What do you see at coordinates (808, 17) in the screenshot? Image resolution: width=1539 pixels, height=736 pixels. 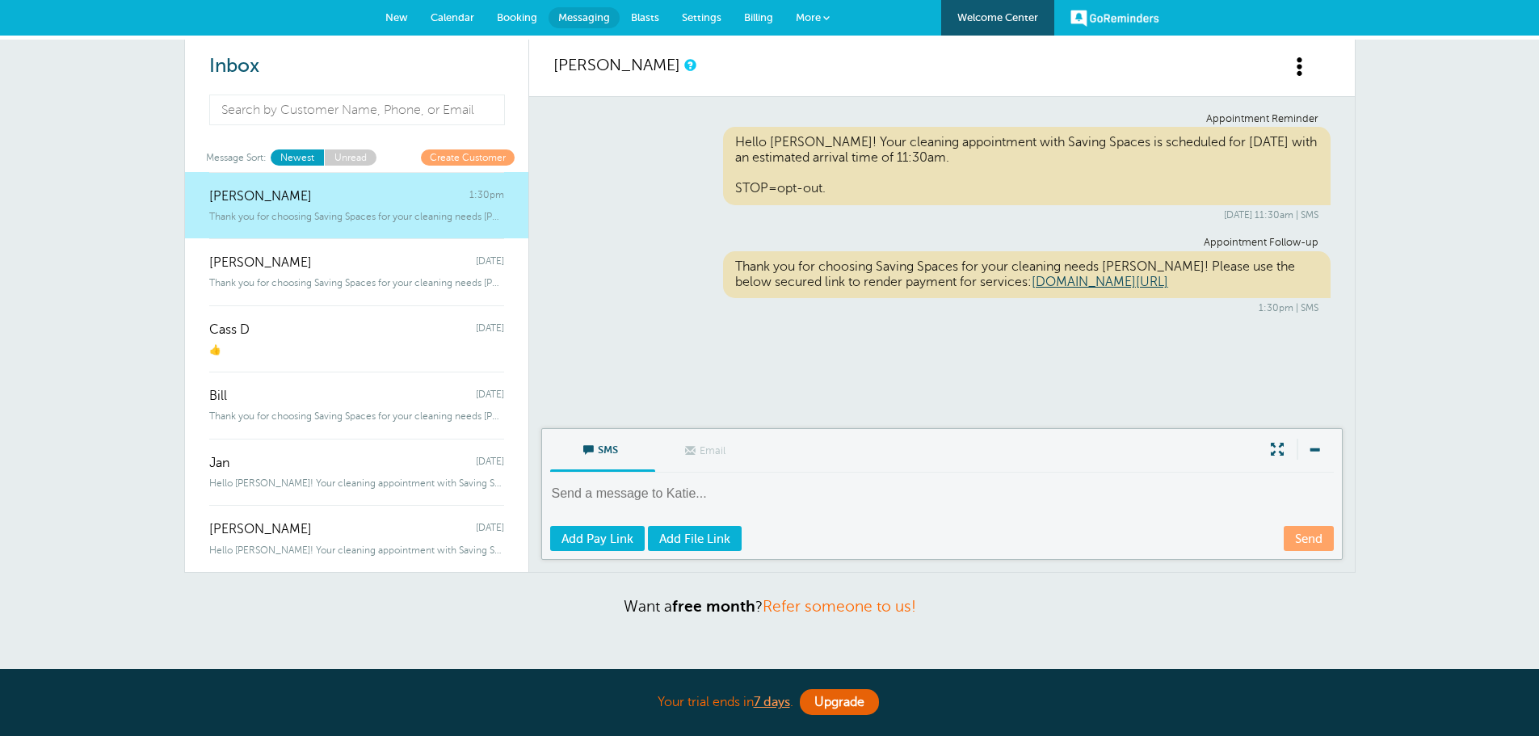 I see `span: More` at bounding box center [808, 17].